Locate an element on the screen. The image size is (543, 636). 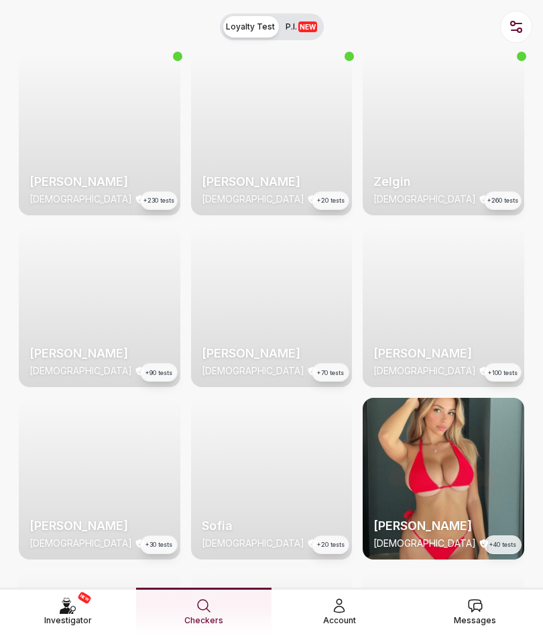
span: +40 tests is located at coordinates (503, 545).